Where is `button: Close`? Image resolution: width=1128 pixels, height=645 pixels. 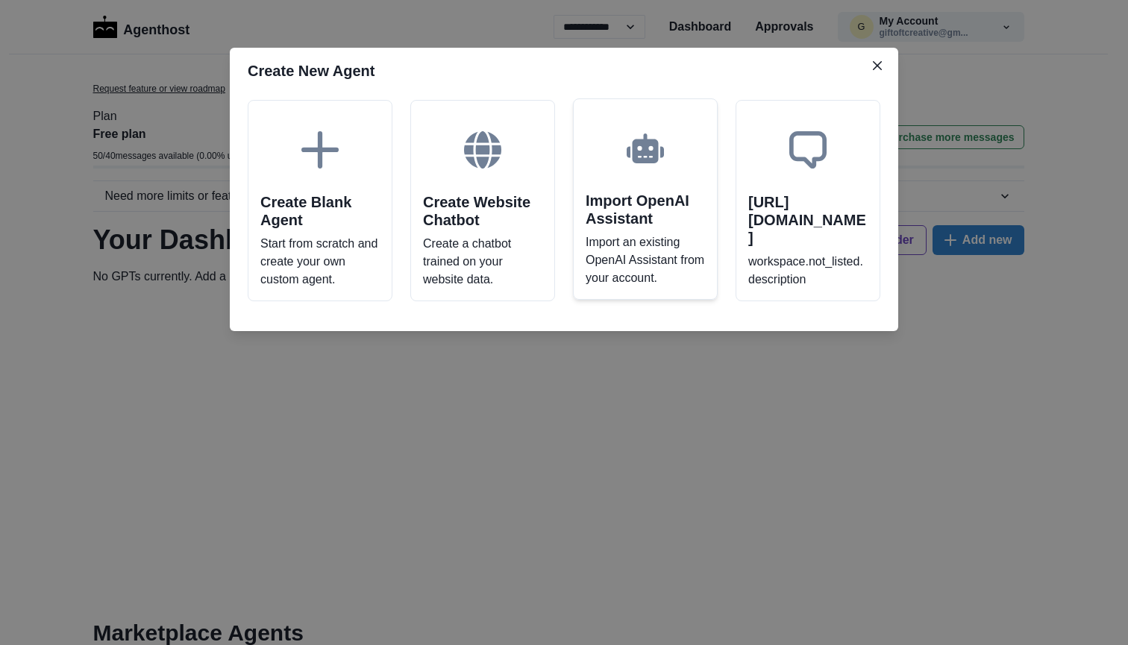 button: Close is located at coordinates (878, 66).